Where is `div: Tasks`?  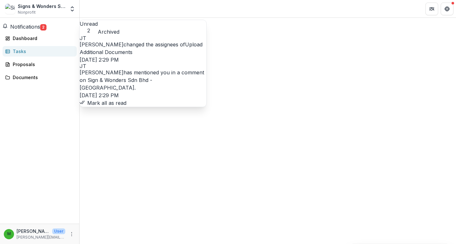 div: Tasks is located at coordinates (42, 51).